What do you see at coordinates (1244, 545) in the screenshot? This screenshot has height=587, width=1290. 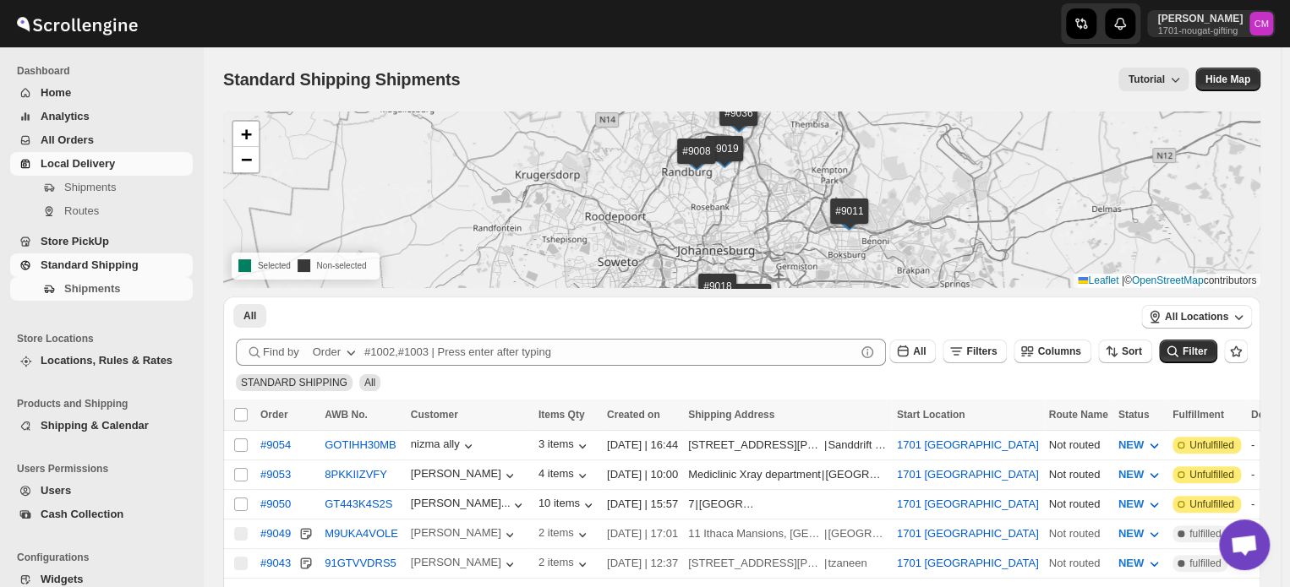 I see `div: Open chat` at bounding box center [1244, 545].